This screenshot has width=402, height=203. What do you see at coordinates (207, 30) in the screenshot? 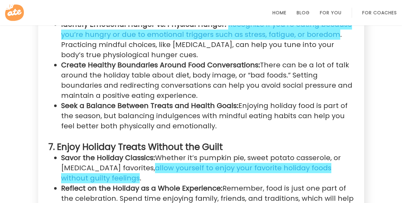
I see `a: Recognize if you’re eating because you’re hungry or due to emotional triggers such as stress, fat...` at bounding box center [207, 30].